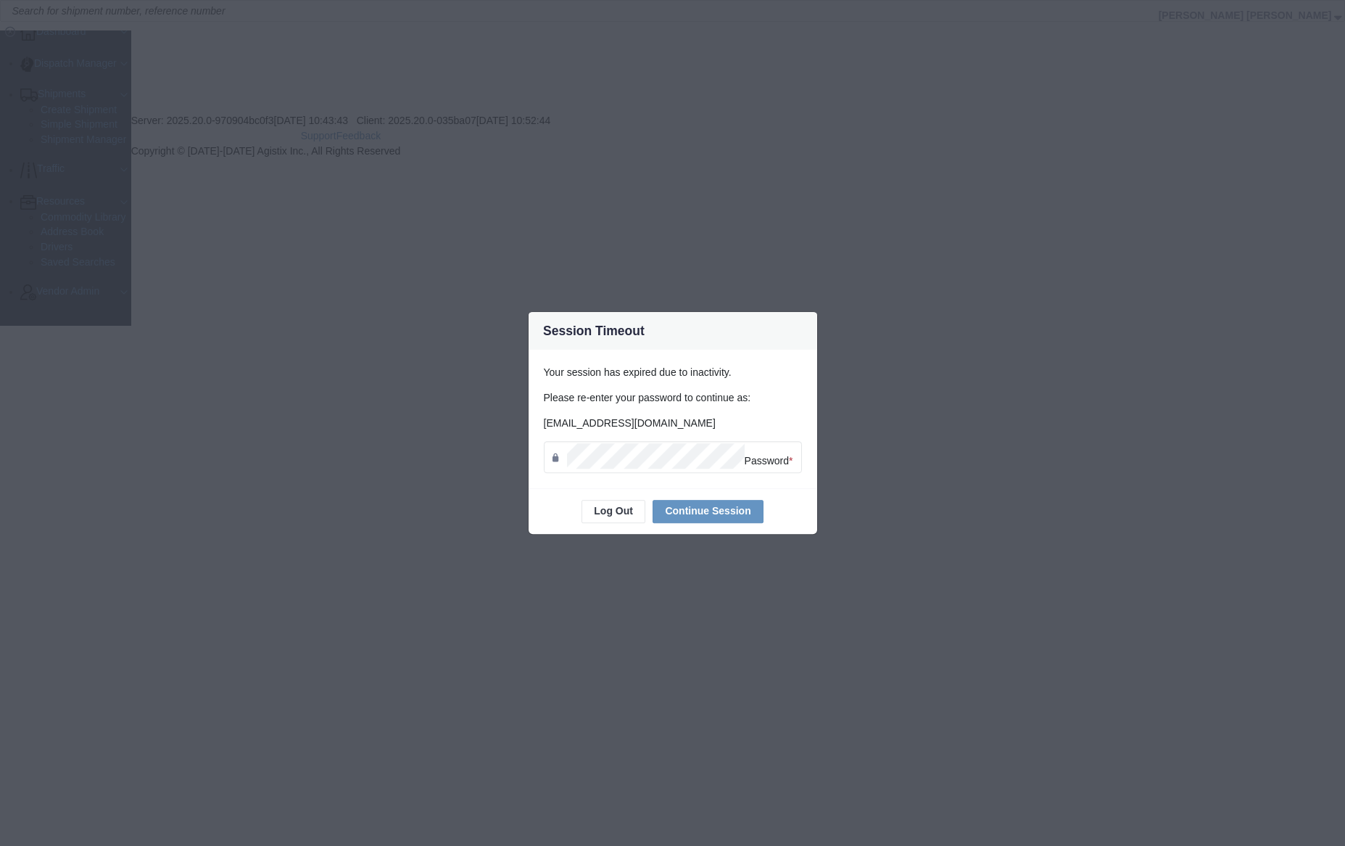 Image resolution: width=1345 pixels, height=846 pixels. What do you see at coordinates (673, 372) in the screenshot?
I see `p: Your session has expired due to inactivity.` at bounding box center [673, 372].